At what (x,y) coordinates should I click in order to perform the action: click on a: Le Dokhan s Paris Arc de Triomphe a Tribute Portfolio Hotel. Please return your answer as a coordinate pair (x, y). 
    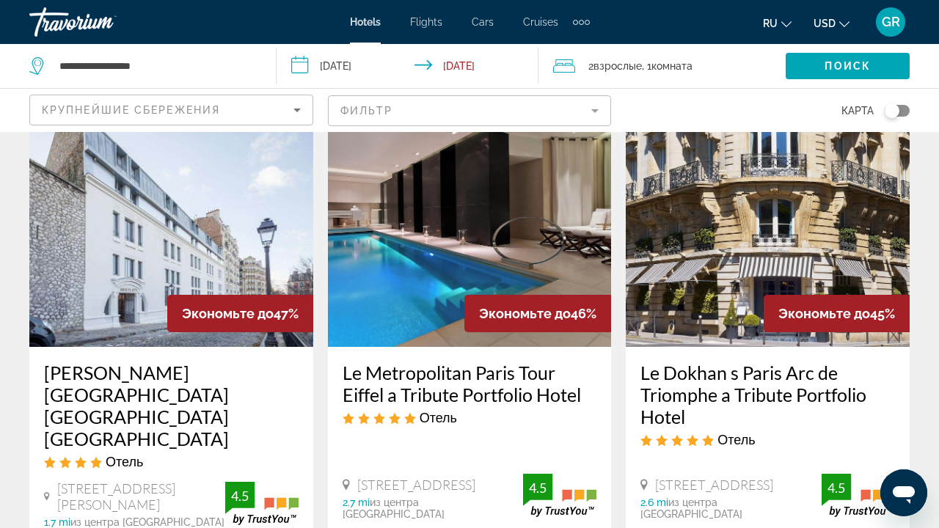
    Looking at the image, I should click on (767, 395).